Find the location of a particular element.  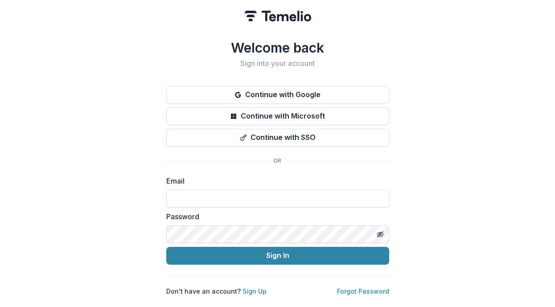

img: Temelio is located at coordinates (278, 16).